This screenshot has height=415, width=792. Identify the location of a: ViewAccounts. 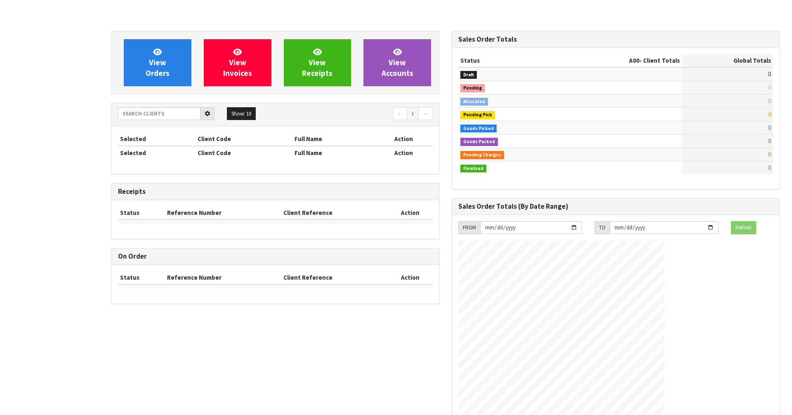
(397, 63).